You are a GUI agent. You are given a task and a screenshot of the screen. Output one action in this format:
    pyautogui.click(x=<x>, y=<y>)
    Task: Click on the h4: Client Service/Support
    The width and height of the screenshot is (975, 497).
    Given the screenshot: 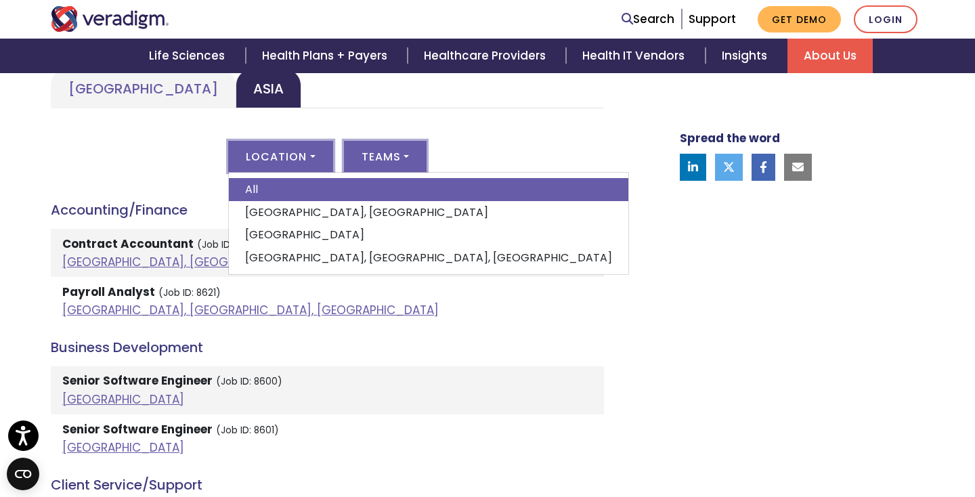 What is the action you would take?
    pyautogui.click(x=327, y=485)
    